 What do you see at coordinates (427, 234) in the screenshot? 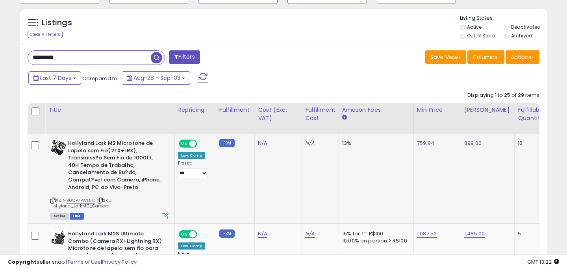
I see `a: 1,087.53` at bounding box center [427, 234].